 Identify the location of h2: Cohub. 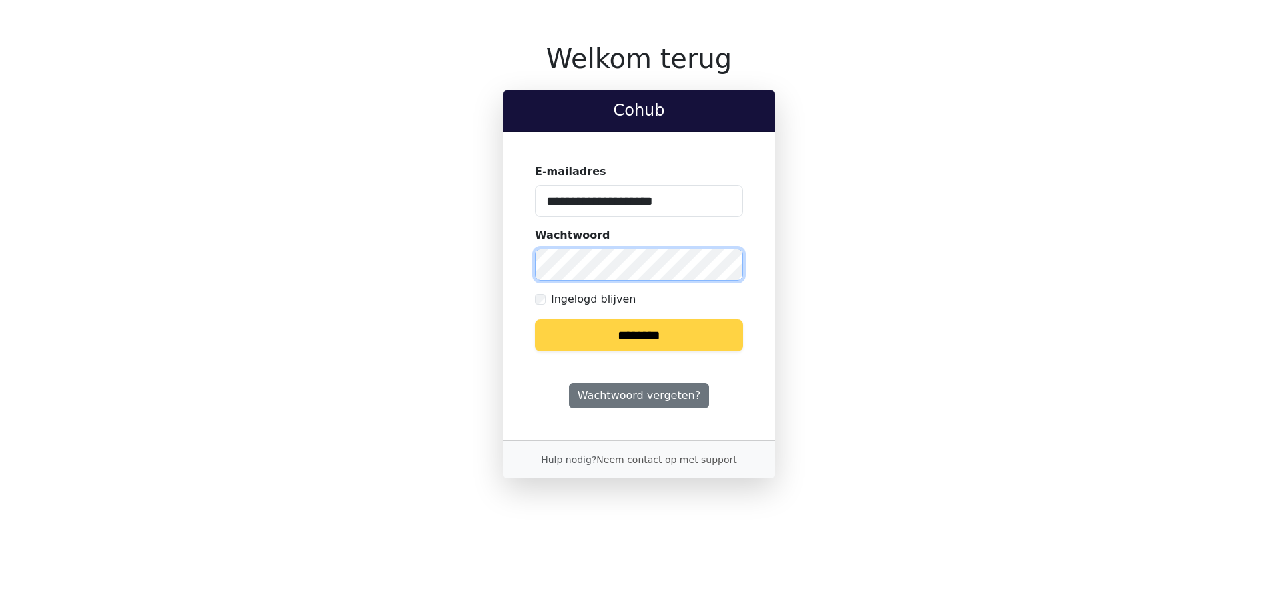
(639, 111).